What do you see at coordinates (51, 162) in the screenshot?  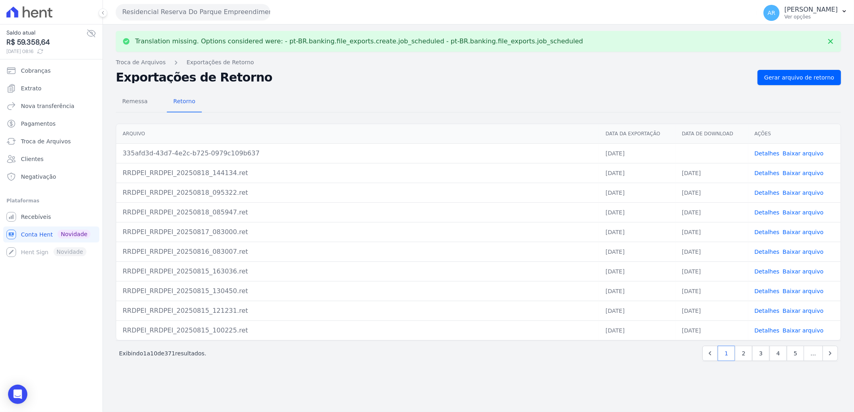 I see `nav: Sidebar` at bounding box center [51, 162].